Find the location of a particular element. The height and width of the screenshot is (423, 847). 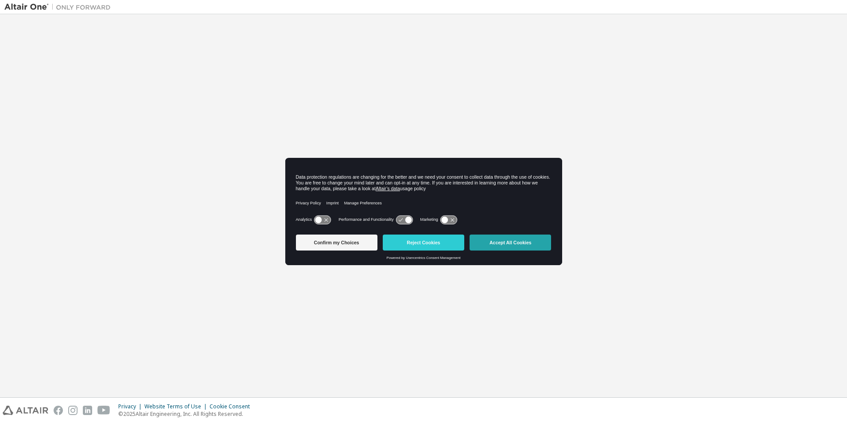

img: Altair One is located at coordinates (60, 7).